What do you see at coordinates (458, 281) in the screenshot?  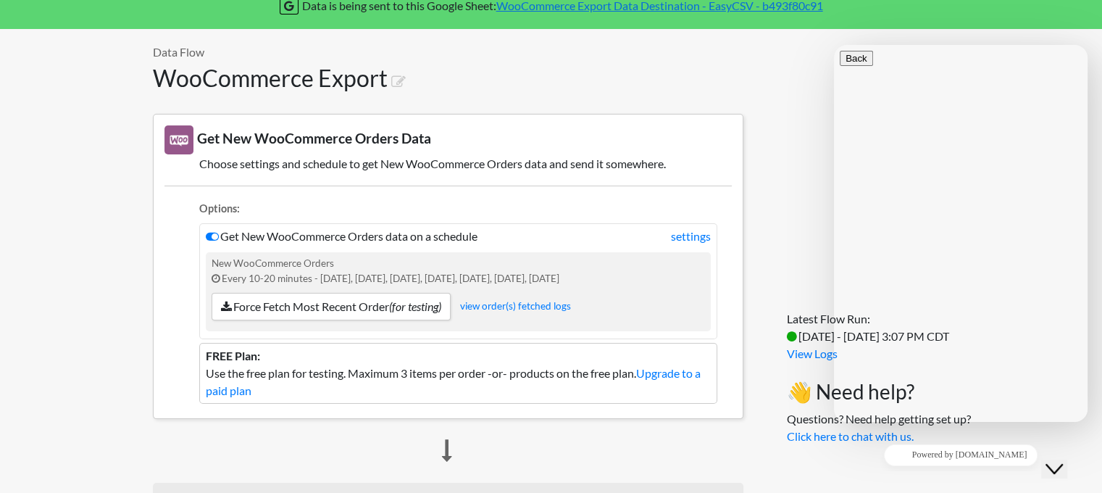 I see `li: Get New WooCommerce Orders data on a schedule` at bounding box center [458, 281].